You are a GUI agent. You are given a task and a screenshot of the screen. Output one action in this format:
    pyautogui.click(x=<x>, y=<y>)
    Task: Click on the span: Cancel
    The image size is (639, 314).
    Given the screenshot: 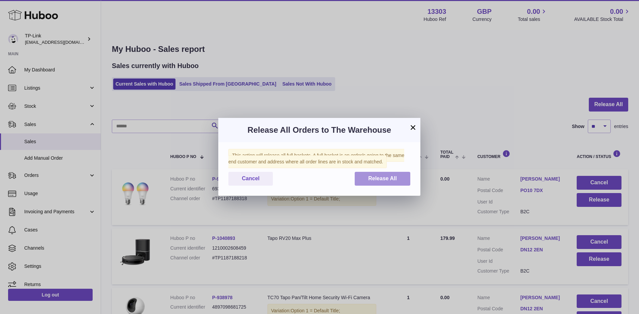 What is the action you would take?
    pyautogui.click(x=251, y=178)
    